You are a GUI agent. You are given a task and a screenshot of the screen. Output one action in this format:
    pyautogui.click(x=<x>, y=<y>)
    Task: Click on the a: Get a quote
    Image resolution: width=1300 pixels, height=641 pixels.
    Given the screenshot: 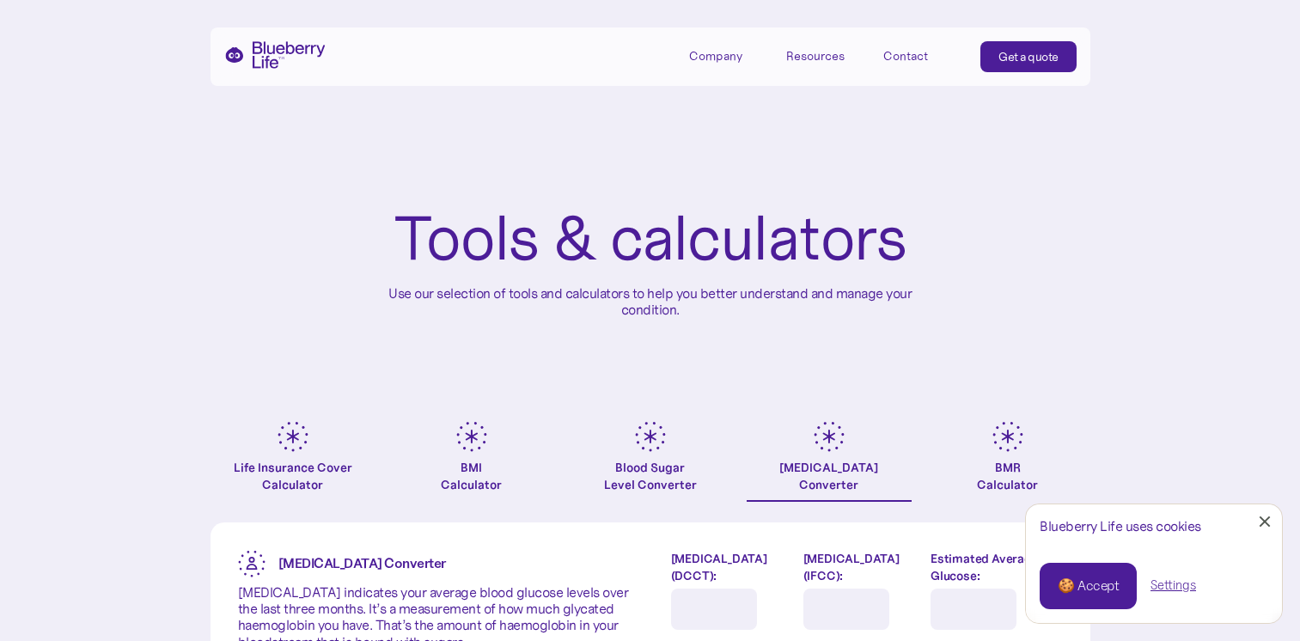 What is the action you would take?
    pyautogui.click(x=1028, y=57)
    